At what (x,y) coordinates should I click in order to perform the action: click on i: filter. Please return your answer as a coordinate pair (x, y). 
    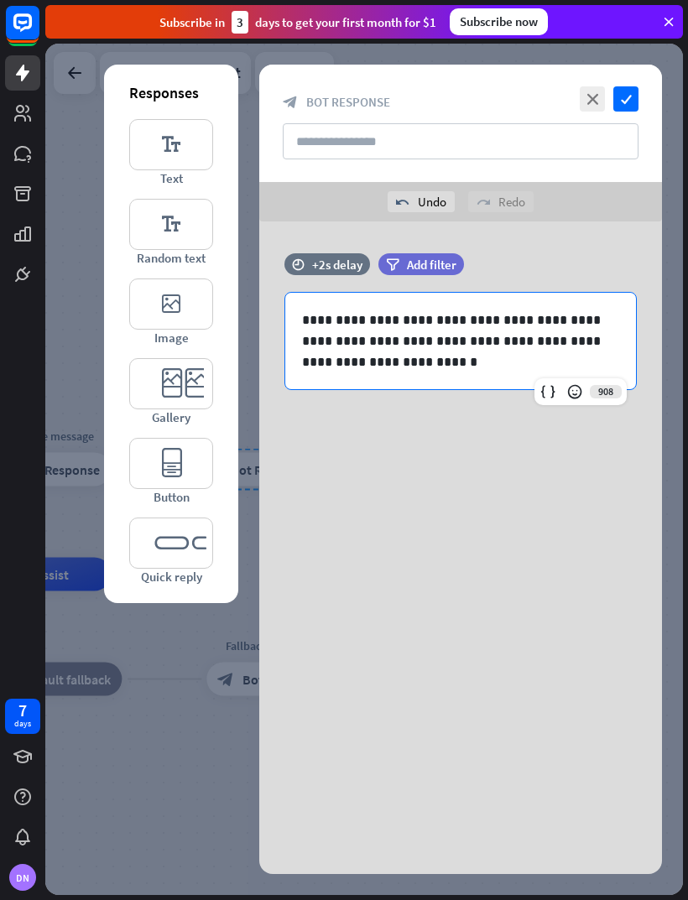
    Looking at the image, I should click on (393, 264).